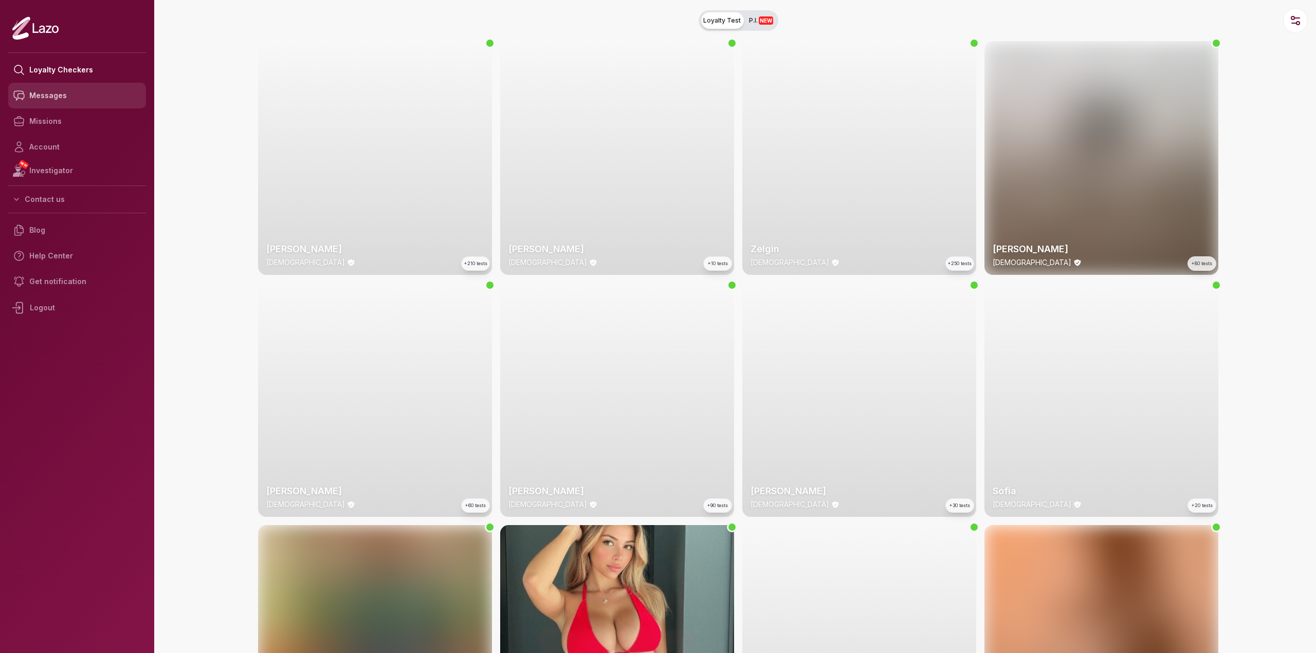  I want to click on a: Help Center, so click(77, 256).